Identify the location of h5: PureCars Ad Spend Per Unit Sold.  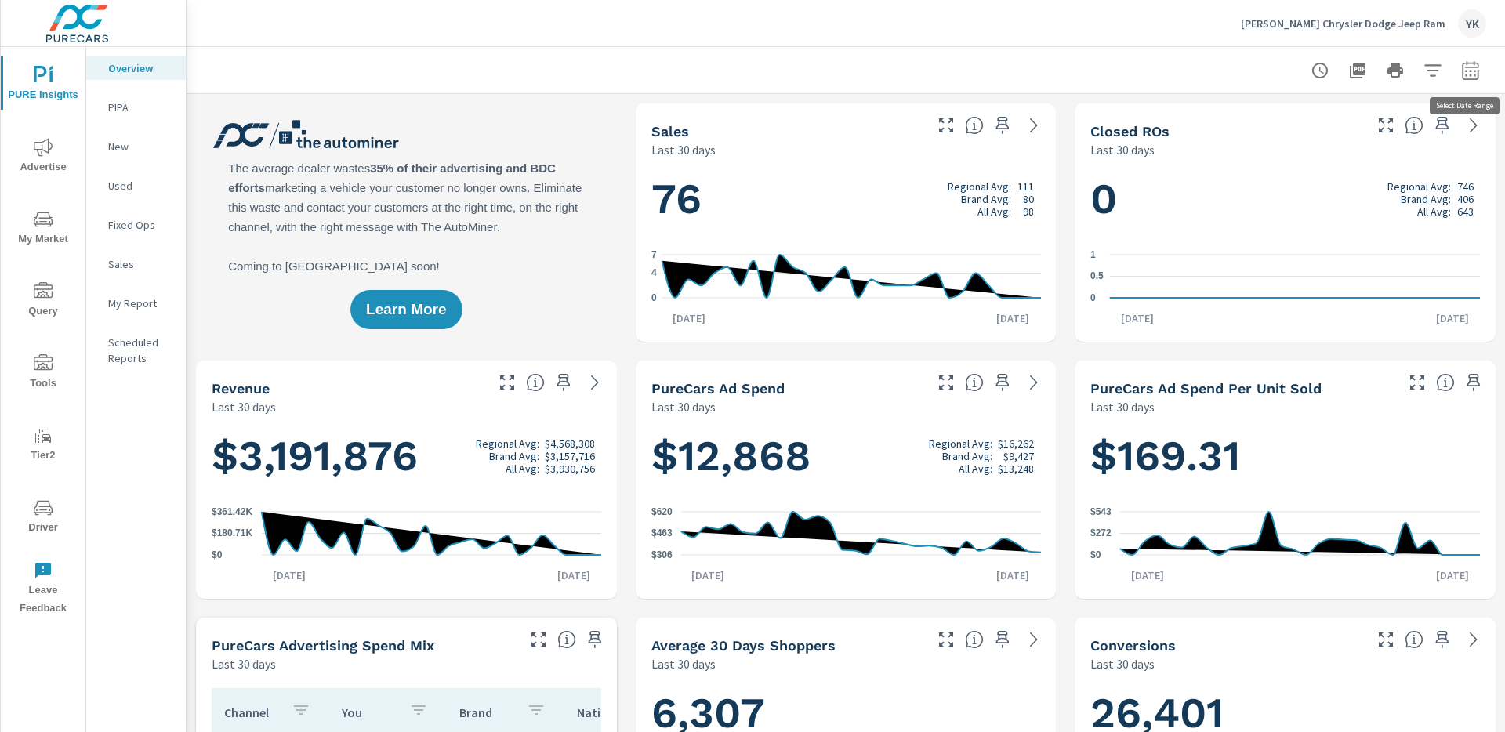
(1205, 388).